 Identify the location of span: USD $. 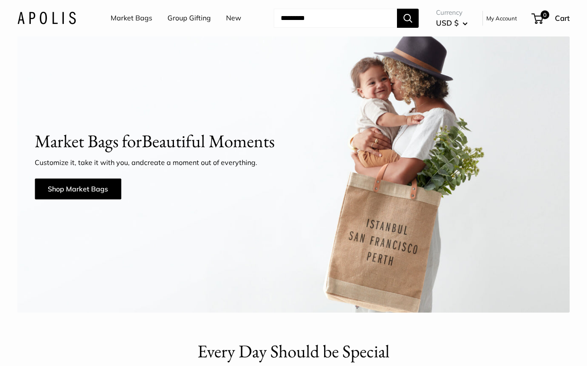
(447, 23).